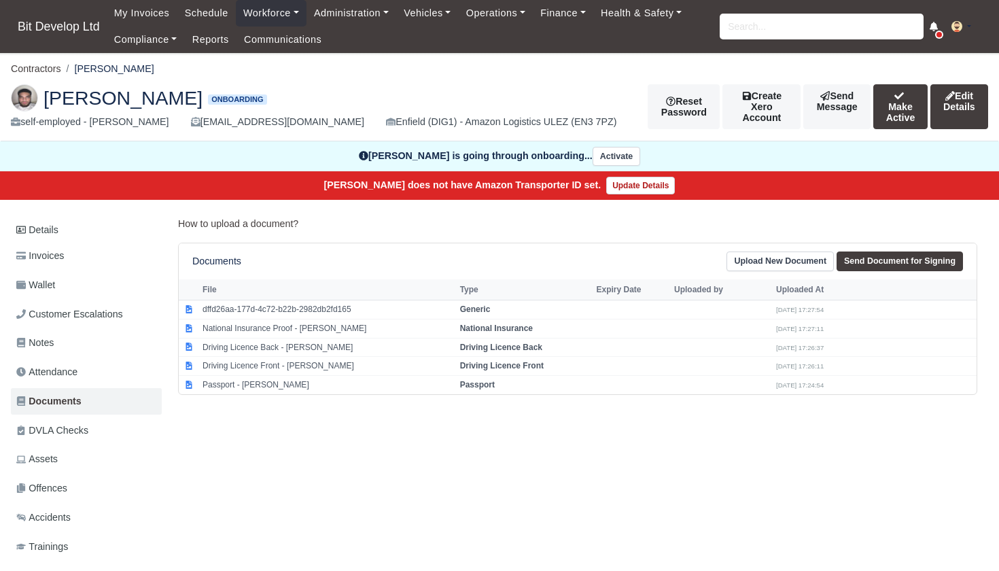  I want to click on a: Attendance, so click(86, 372).